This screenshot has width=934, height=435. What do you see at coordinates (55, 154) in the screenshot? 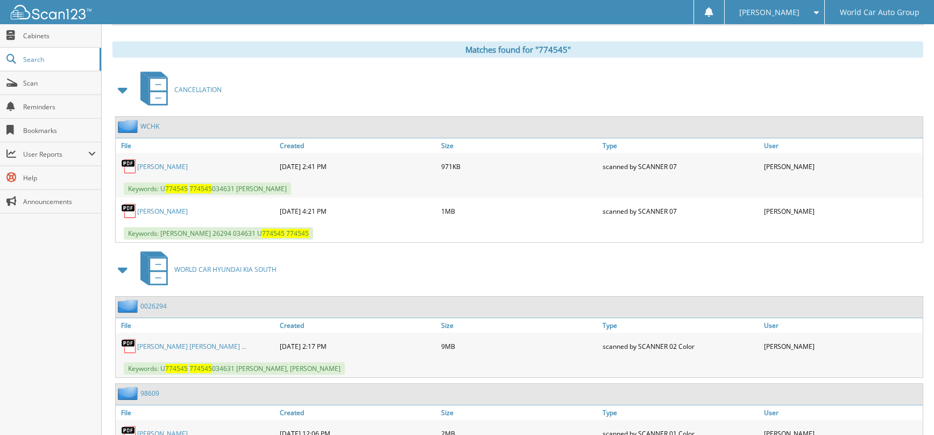
I see `span: User Reports` at bounding box center [55, 154].